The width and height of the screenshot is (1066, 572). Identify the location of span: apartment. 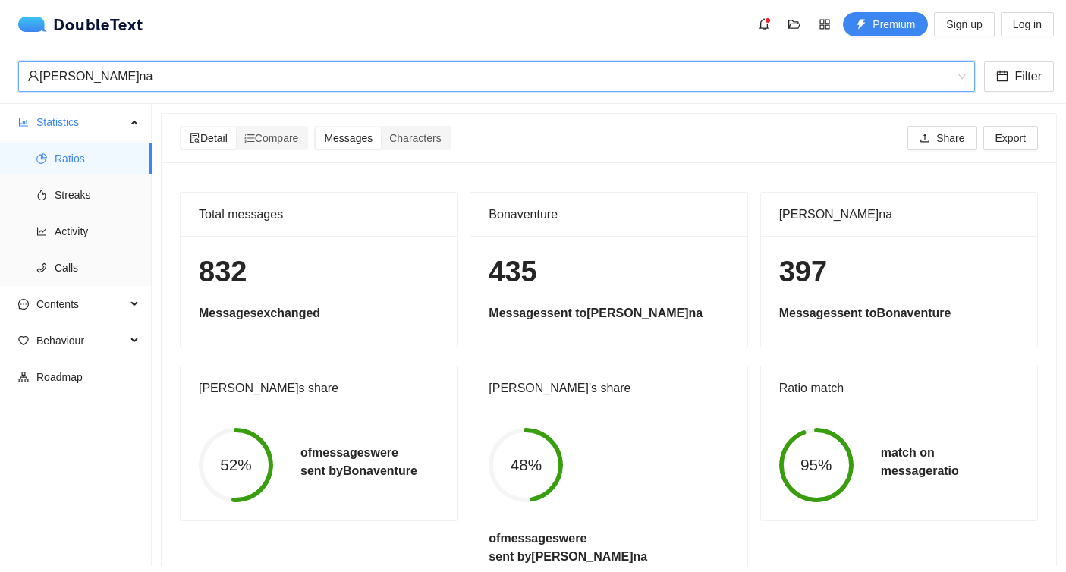
(24, 377).